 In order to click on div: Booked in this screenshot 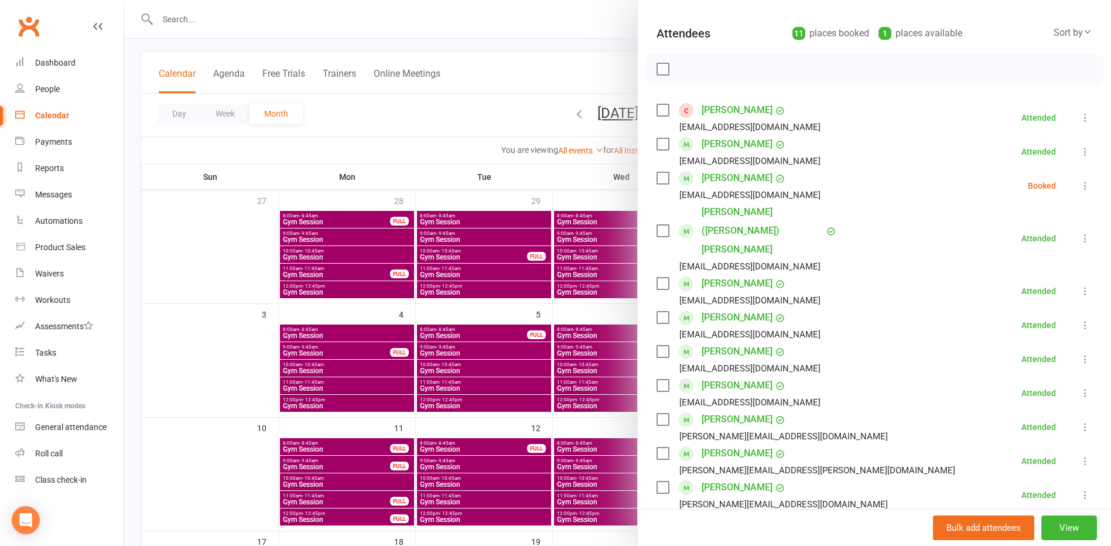, I will do `click(1042, 186)`.